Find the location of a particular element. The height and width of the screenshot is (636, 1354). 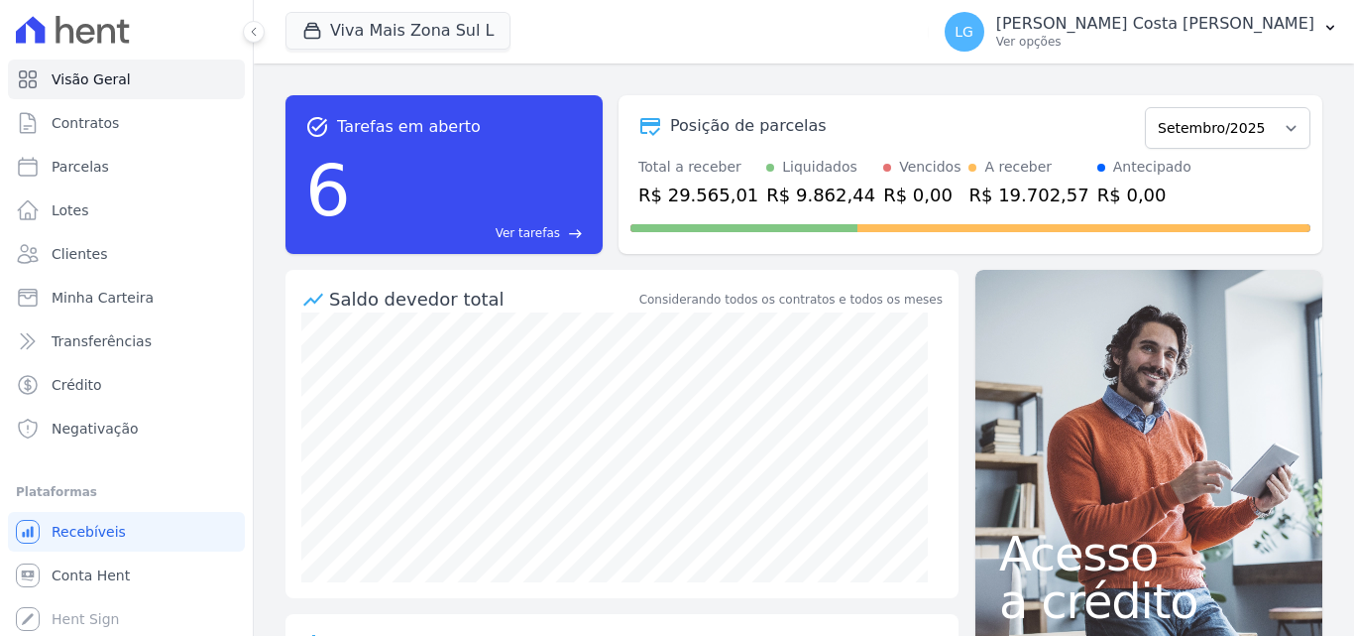

a: Ver tarefas east is located at coordinates (471, 233).